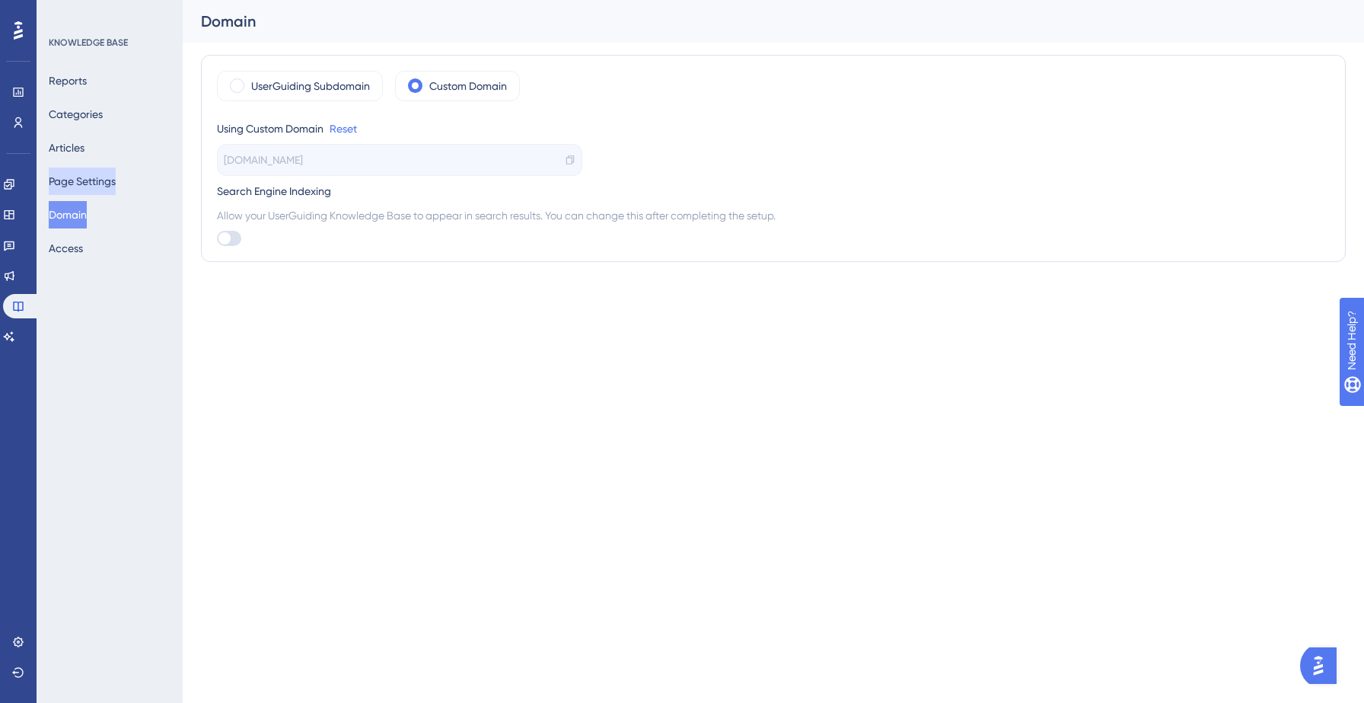 Image resolution: width=1364 pixels, height=703 pixels. Describe the element at coordinates (88, 43) in the screenshot. I see `div: KNOWLEDGE BASE` at that location.